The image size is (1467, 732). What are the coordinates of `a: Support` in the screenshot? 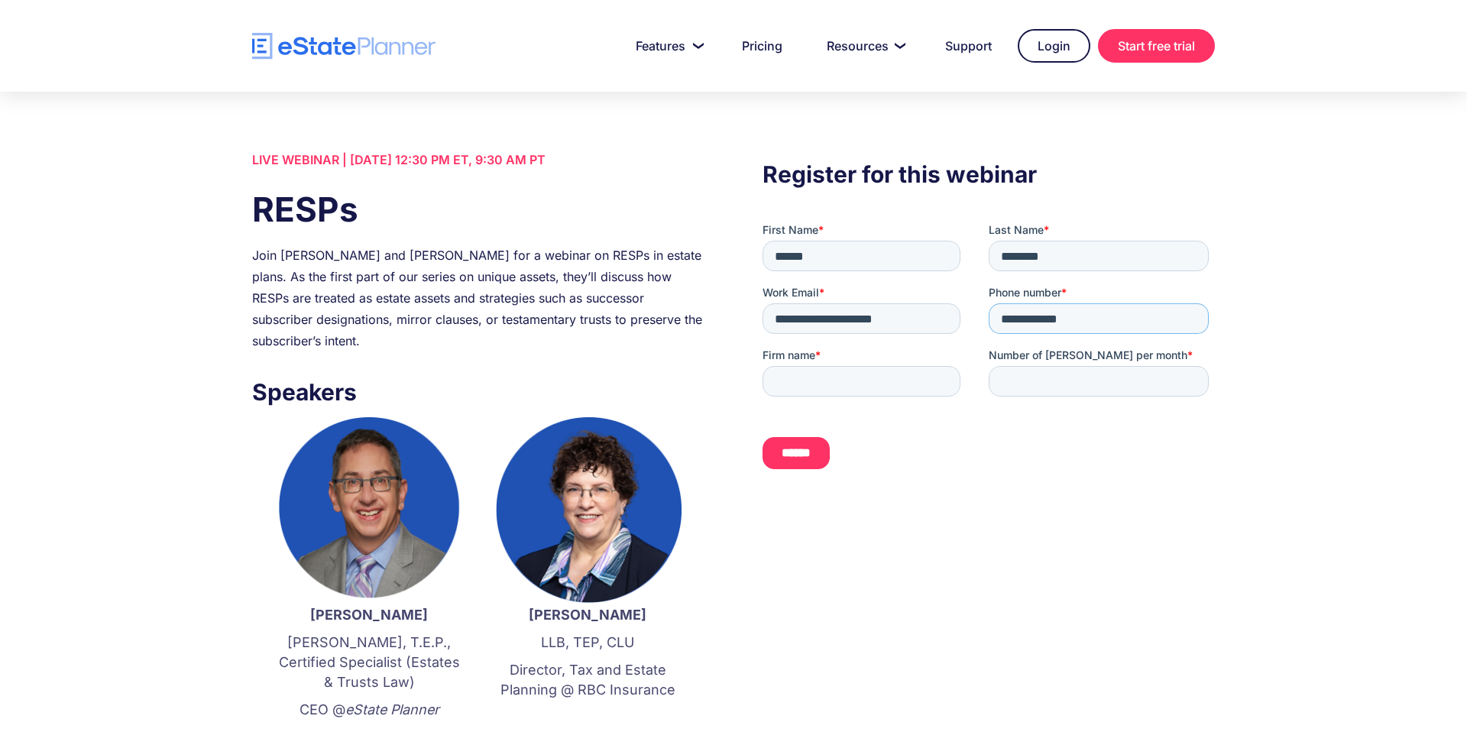 It's located at (968, 46).